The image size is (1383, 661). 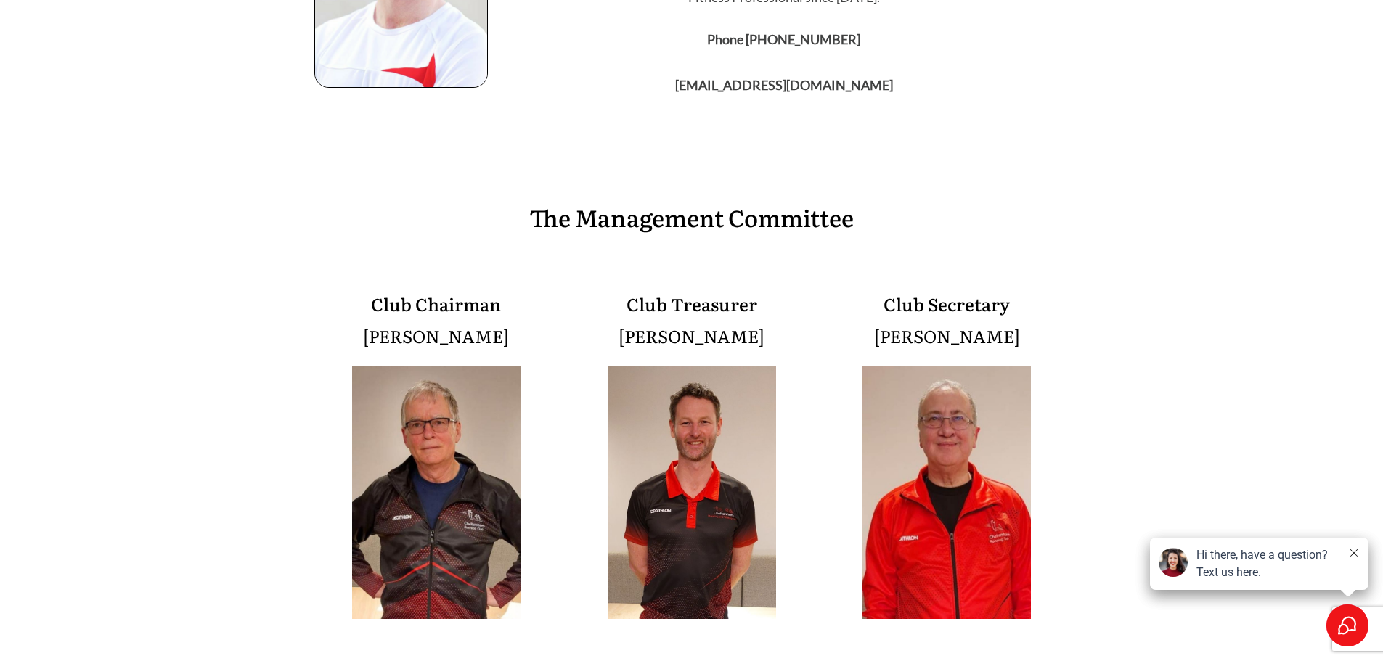 What do you see at coordinates (691, 304) in the screenshot?
I see `p: Club Treasurer` at bounding box center [691, 304].